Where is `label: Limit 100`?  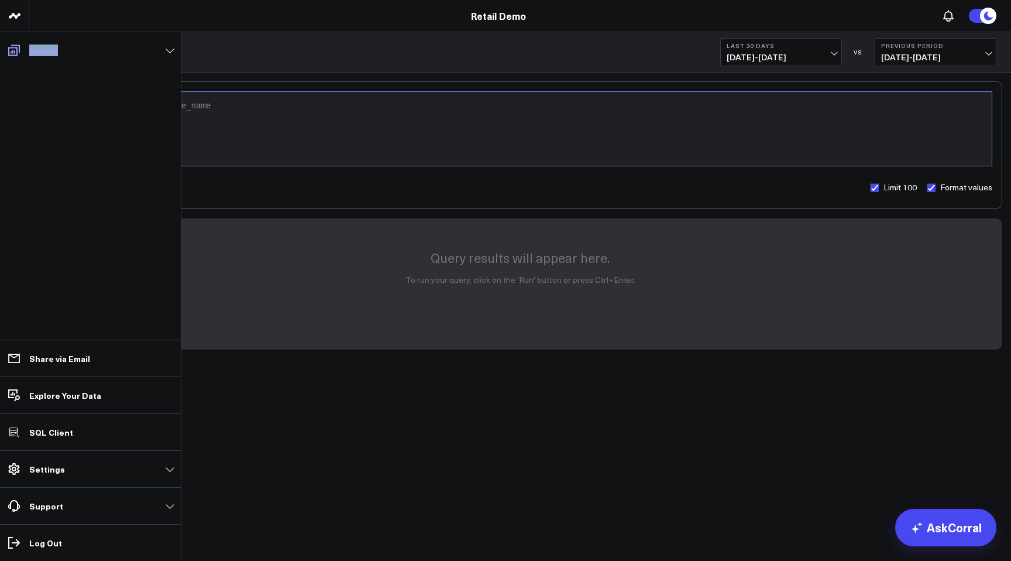 label: Limit 100 is located at coordinates (893, 187).